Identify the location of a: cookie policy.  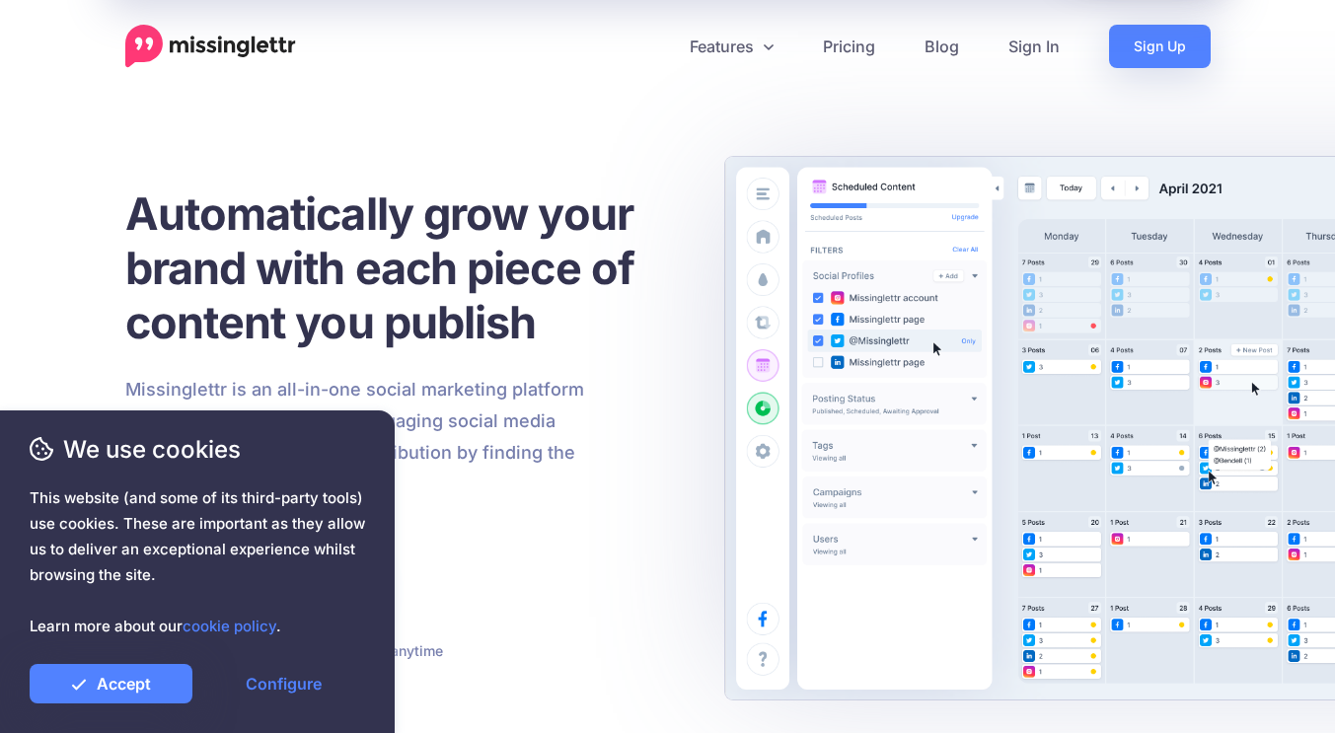
(229, 626).